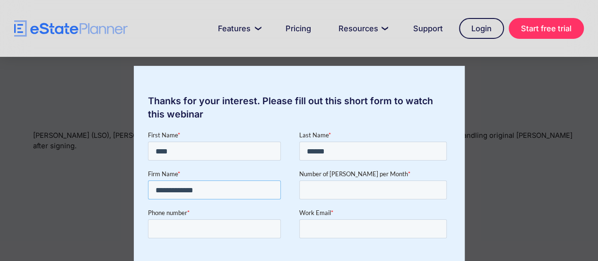 The image size is (598, 261). Describe the element at coordinates (298, 28) in the screenshot. I see `a: Pricing` at that location.